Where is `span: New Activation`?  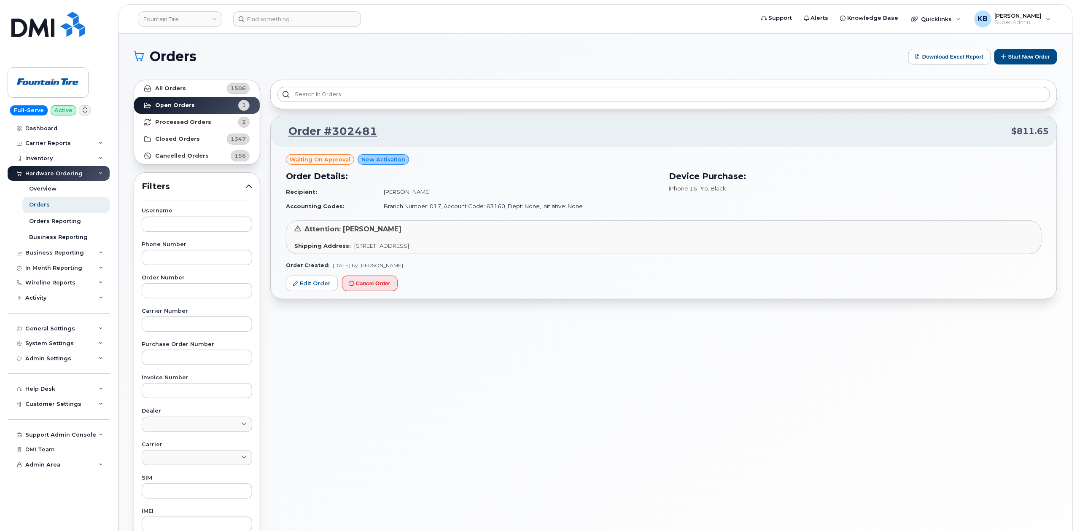
span: New Activation is located at coordinates (383, 159).